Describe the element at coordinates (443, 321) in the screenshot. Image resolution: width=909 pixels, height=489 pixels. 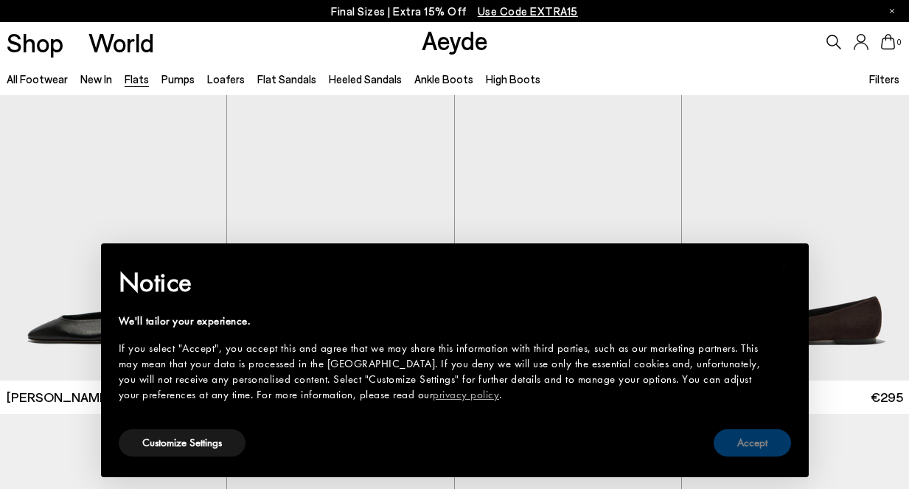
I see `div: We'll tailor your experience.` at that location.